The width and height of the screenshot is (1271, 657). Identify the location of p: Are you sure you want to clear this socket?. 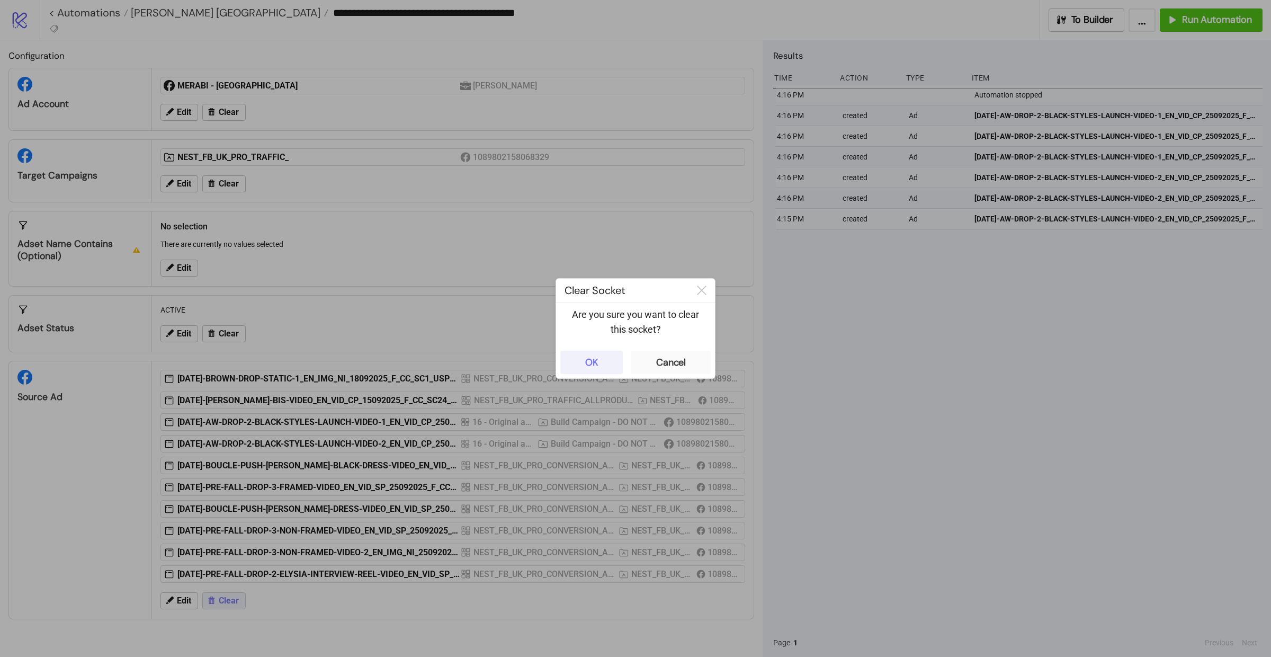
(635, 322).